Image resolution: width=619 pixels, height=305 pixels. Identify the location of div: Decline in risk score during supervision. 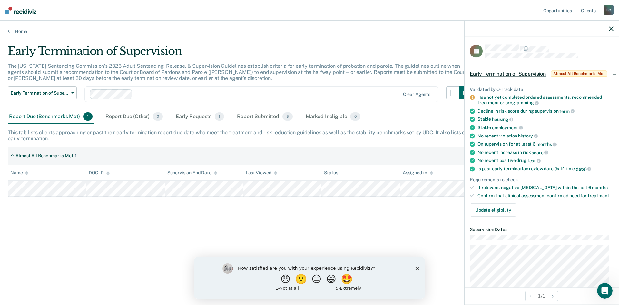
(546, 111).